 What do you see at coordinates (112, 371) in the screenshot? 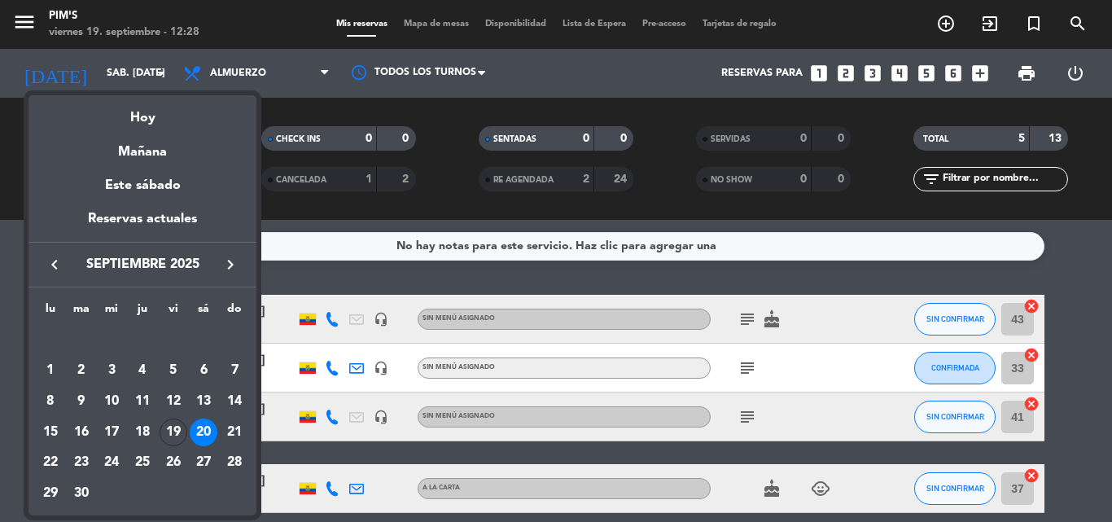
I see `td: 3 de septiembre de 2025` at bounding box center [112, 371].